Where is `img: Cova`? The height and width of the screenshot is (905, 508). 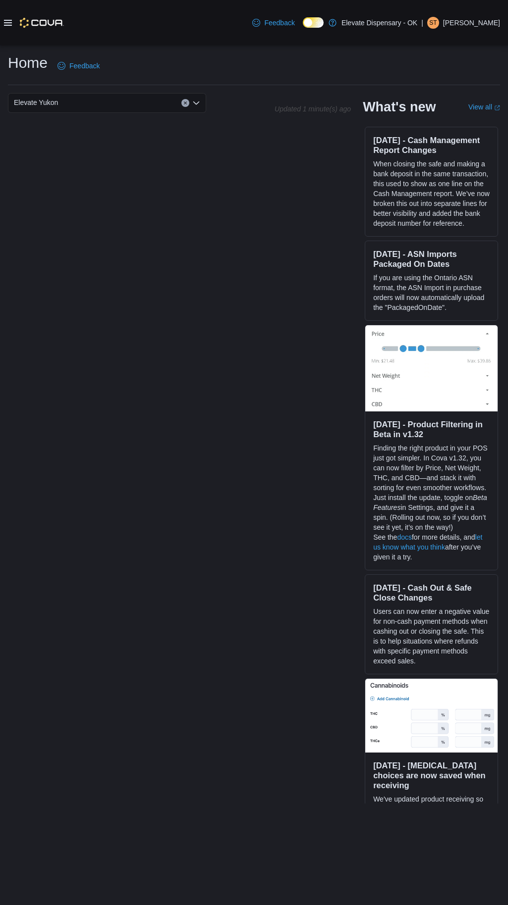
img: Cova is located at coordinates (42, 23).